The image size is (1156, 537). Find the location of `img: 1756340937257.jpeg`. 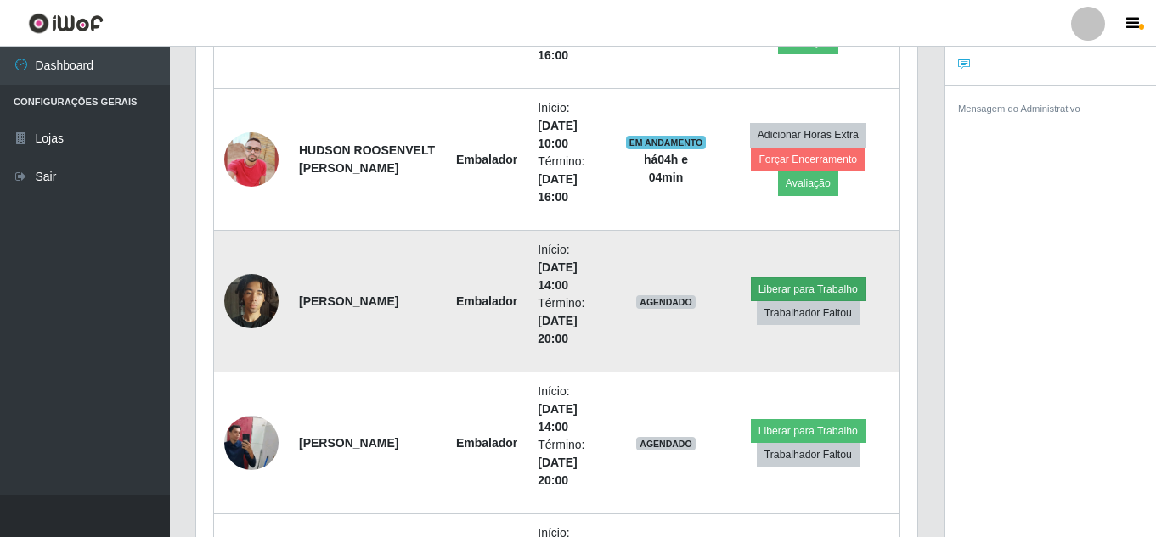

img: 1756340937257.jpeg is located at coordinates (251, 442).